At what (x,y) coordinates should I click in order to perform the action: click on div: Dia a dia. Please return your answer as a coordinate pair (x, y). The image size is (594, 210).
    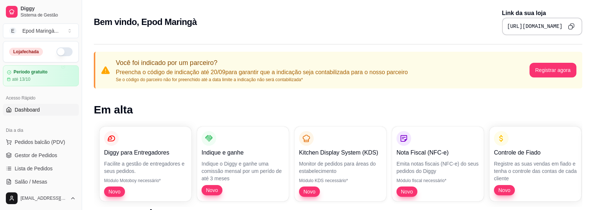
    Looking at the image, I should click on (41, 130).